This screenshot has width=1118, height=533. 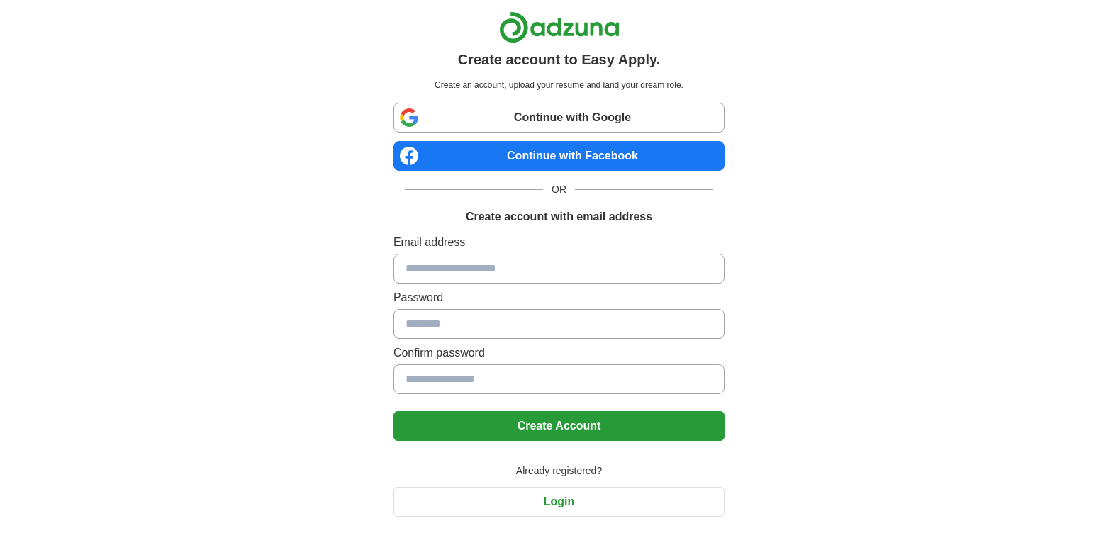 I want to click on span: OR, so click(x=558, y=189).